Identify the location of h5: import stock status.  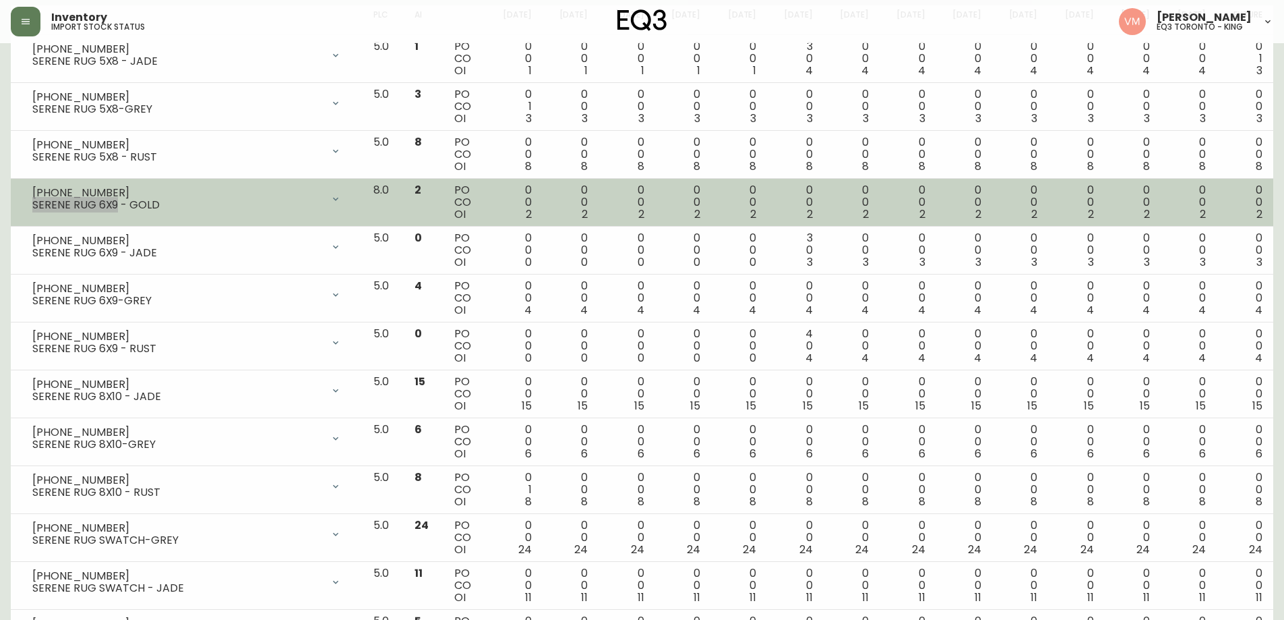
(98, 27).